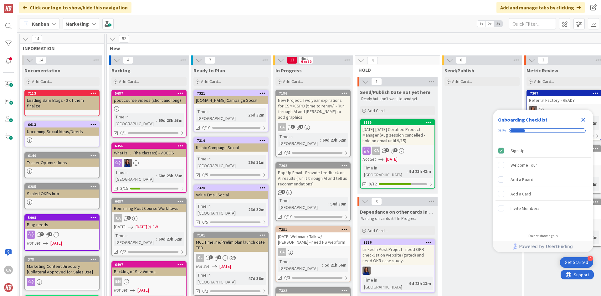  Describe the element at coordinates (395, 70) in the screenshot. I see `span: HOLD` at that location.